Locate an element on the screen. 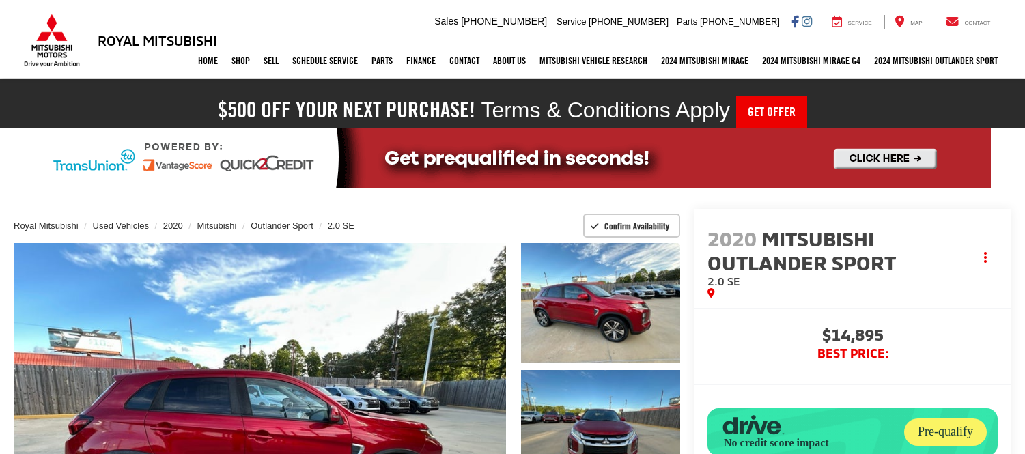  span: Used Vehicles is located at coordinates (121, 225).